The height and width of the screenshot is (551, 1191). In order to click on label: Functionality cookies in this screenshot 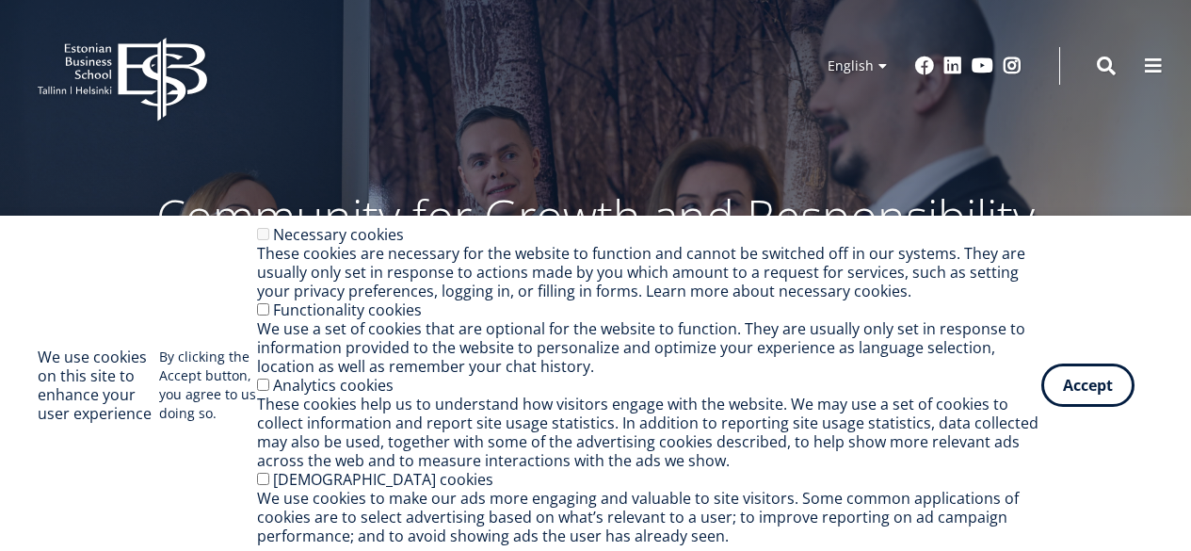, I will do `click(347, 310)`.